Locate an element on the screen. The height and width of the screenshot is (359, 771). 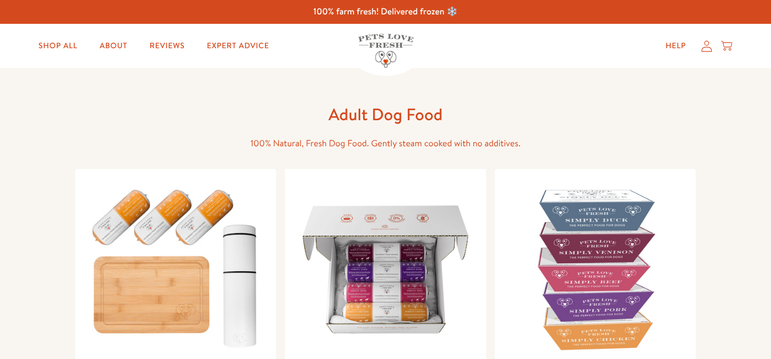
a: Shop All is located at coordinates (58, 46).